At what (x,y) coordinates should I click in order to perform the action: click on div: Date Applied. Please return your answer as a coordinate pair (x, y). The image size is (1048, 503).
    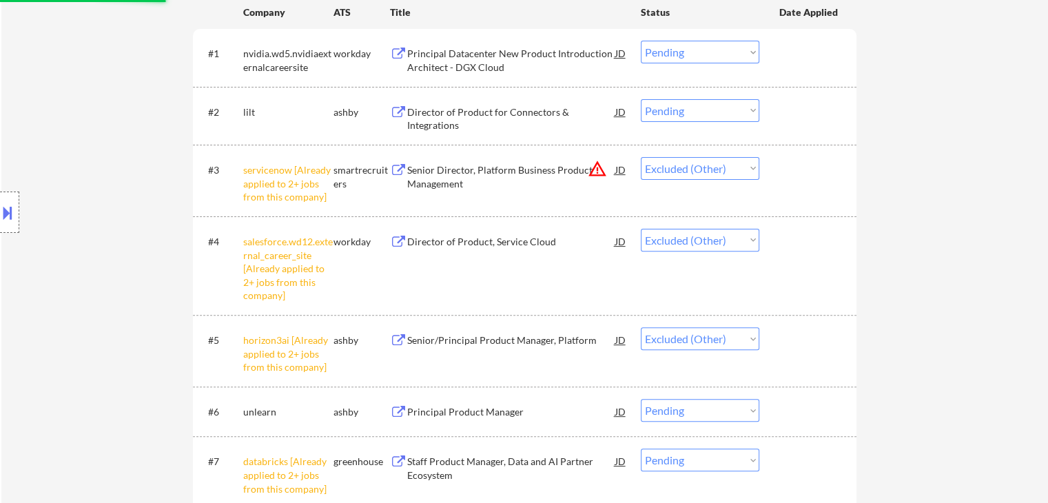
    Looking at the image, I should click on (809, 12).